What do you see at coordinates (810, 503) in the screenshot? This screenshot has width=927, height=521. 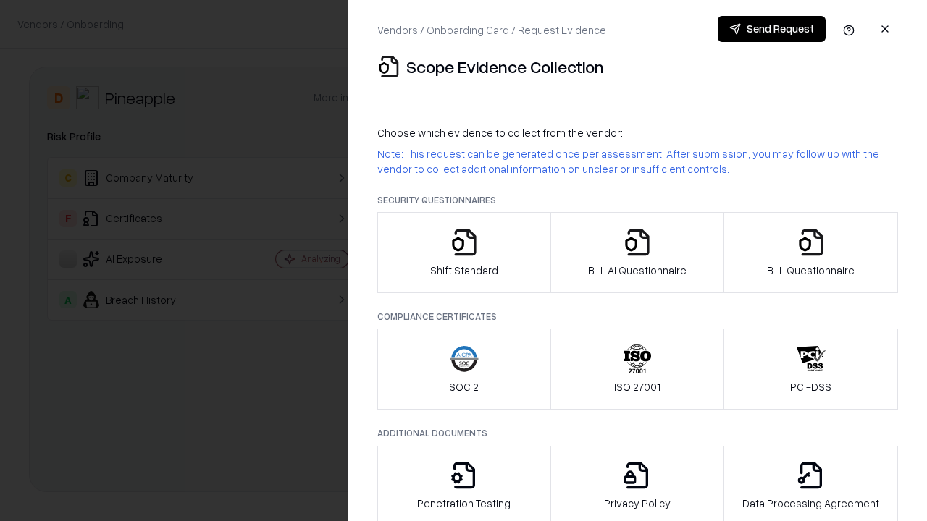 I see `p: Data Processing Agreement` at bounding box center [810, 503].